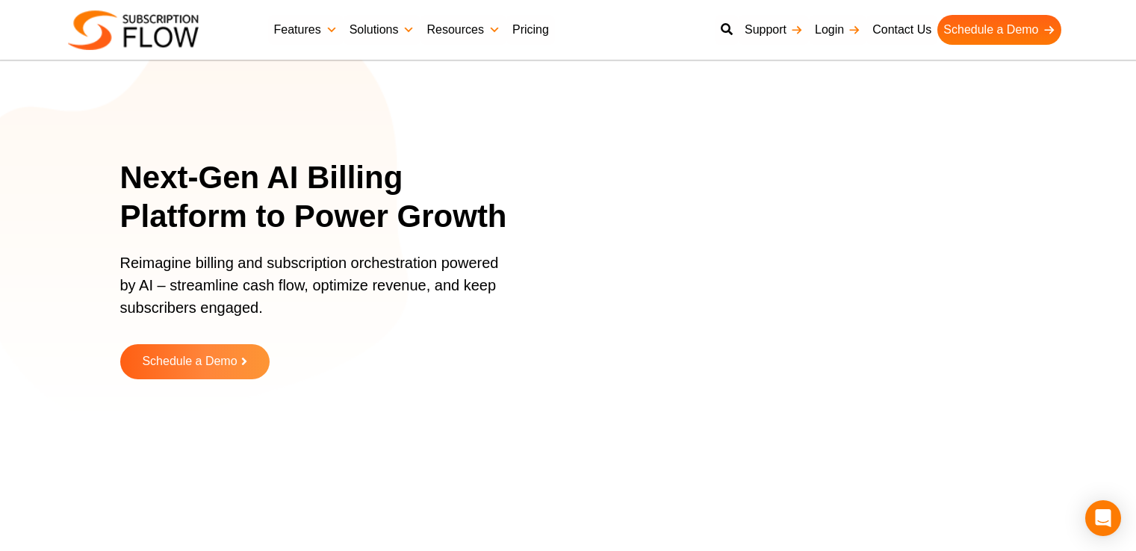 The width and height of the screenshot is (1136, 551). What do you see at coordinates (1103, 518) in the screenshot?
I see `div: Open Intercom Messenger` at bounding box center [1103, 518].